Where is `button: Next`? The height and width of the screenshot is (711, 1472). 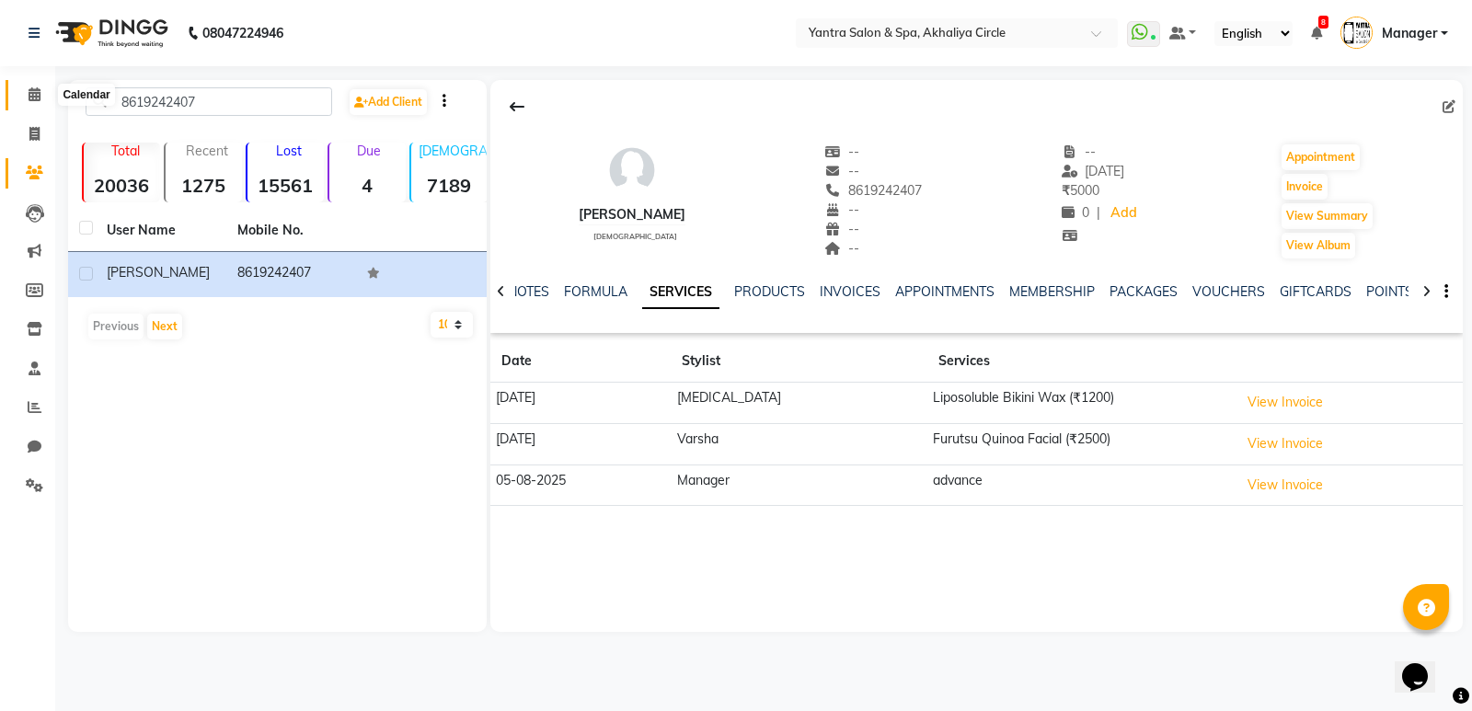 button: Next is located at coordinates (165, 327).